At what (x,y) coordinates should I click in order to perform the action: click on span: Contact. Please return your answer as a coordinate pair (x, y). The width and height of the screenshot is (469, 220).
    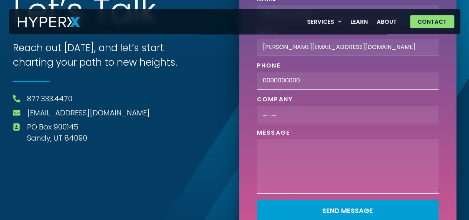
    Looking at the image, I should click on (432, 22).